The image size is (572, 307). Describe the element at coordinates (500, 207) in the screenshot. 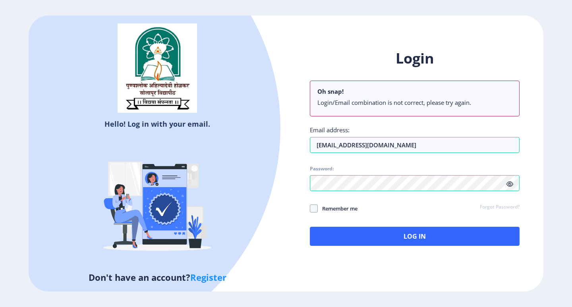

I see `a: Forgot Password?` at that location.